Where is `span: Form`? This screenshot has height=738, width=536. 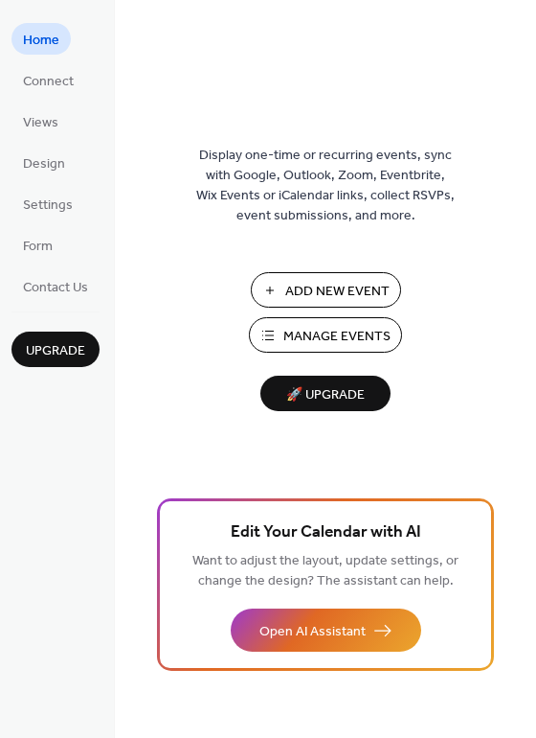
span: Form is located at coordinates (37, 246).